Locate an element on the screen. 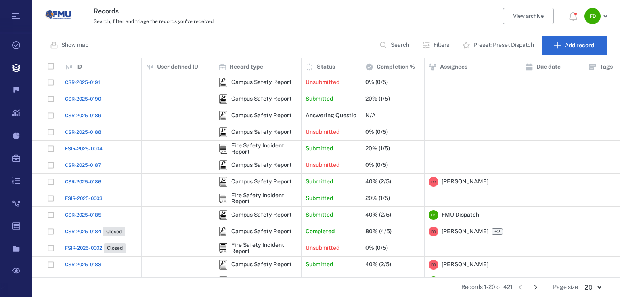 The height and width of the screenshot is (297, 620). span: CSR-2025-0186 is located at coordinates (83, 182).